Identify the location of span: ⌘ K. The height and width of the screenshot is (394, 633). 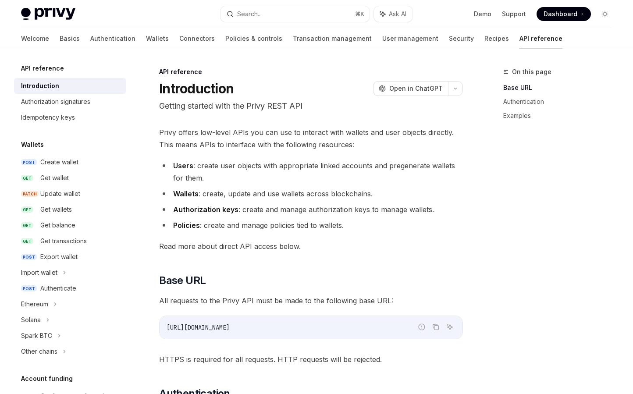
(360, 14).